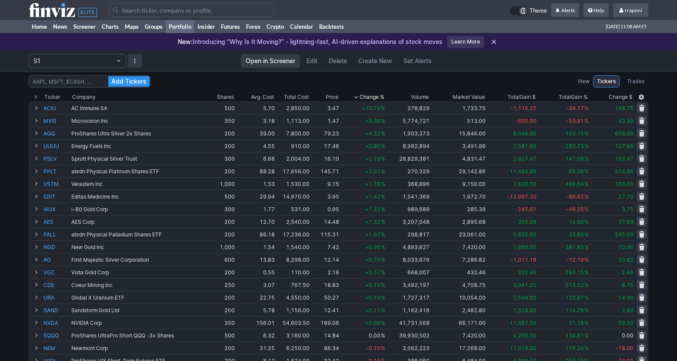 The width and height of the screenshot is (677, 361). What do you see at coordinates (325, 183) in the screenshot?
I see `td: 9.15` at bounding box center [325, 183].